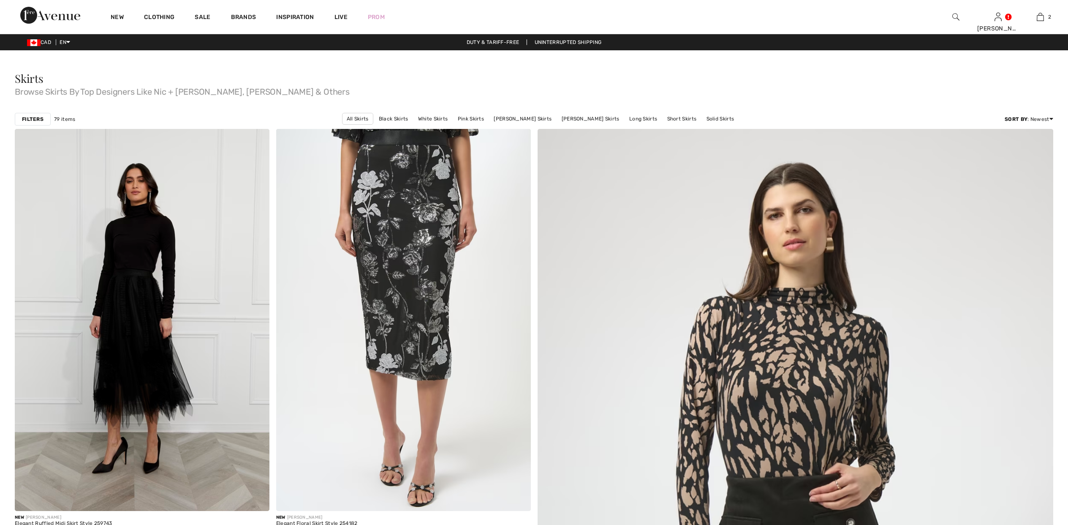 Image resolution: width=1068 pixels, height=525 pixels. I want to click on a: Short Skirts, so click(682, 119).